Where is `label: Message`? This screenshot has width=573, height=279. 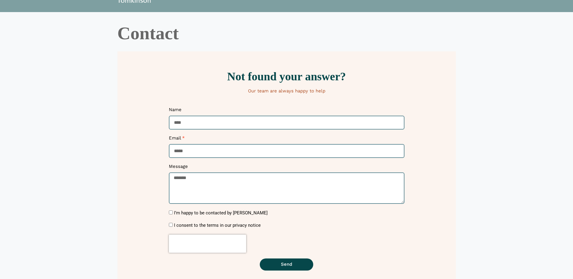
label: Message is located at coordinates (178, 168).